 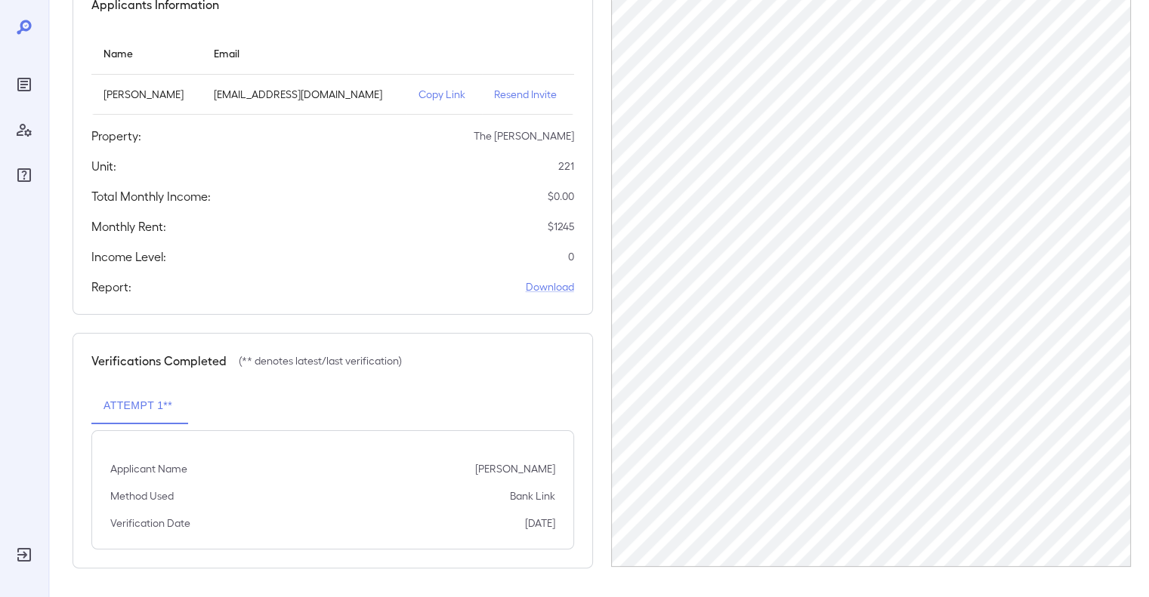 What do you see at coordinates (550, 287) in the screenshot?
I see `a: Download` at bounding box center [550, 287].